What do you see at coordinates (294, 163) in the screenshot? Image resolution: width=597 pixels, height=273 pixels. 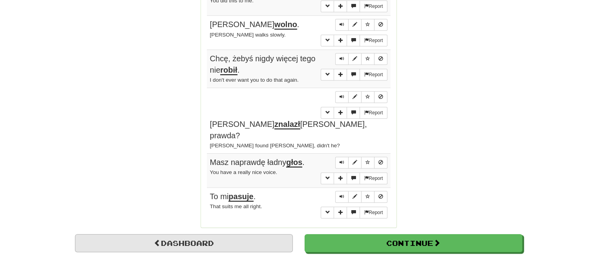 I see `u: głos` at bounding box center [294, 163].